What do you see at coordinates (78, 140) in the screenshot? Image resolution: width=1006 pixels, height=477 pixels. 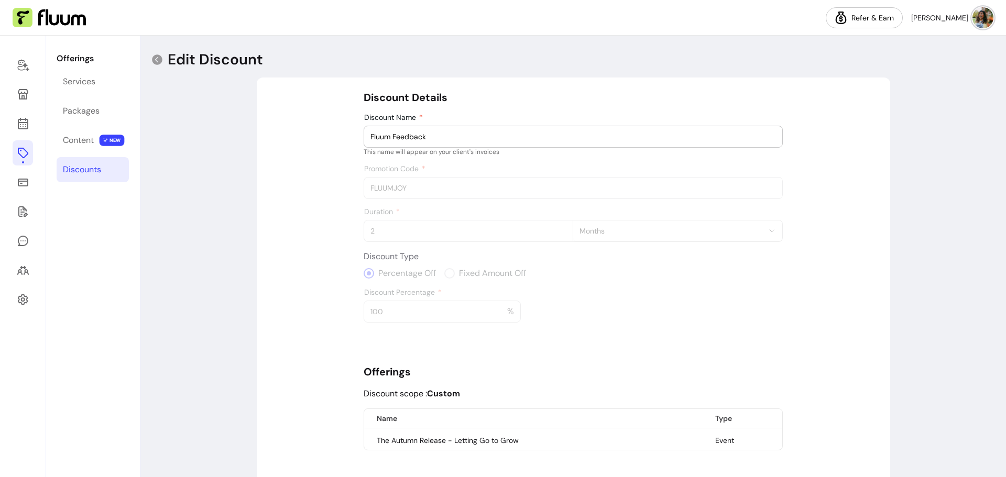 I see `div: Content` at bounding box center [78, 140].